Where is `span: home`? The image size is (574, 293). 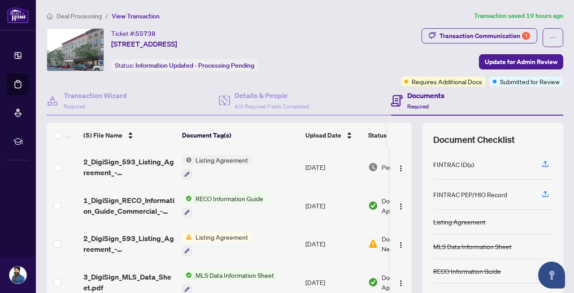 span: home is located at coordinates (50, 16).